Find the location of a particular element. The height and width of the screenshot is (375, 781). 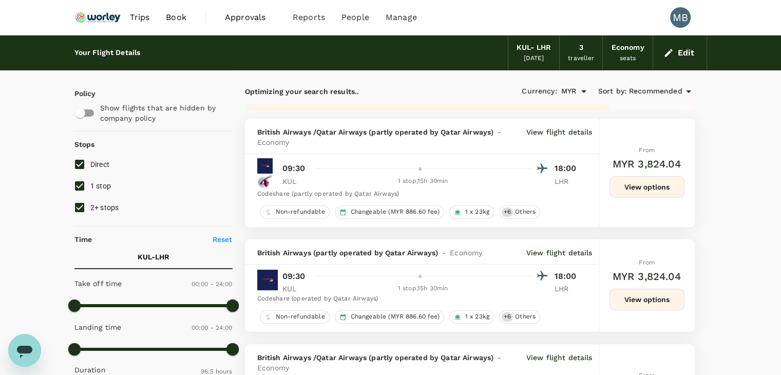

button: Edit is located at coordinates (680, 53).